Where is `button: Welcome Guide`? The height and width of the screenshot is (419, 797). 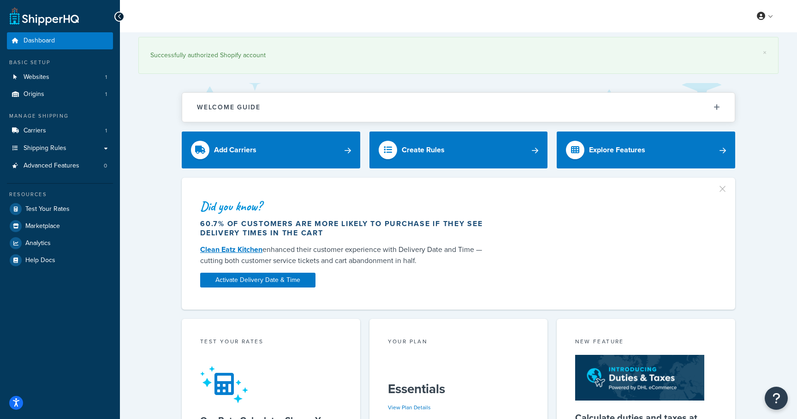
button: Welcome Guide is located at coordinates (459, 107).